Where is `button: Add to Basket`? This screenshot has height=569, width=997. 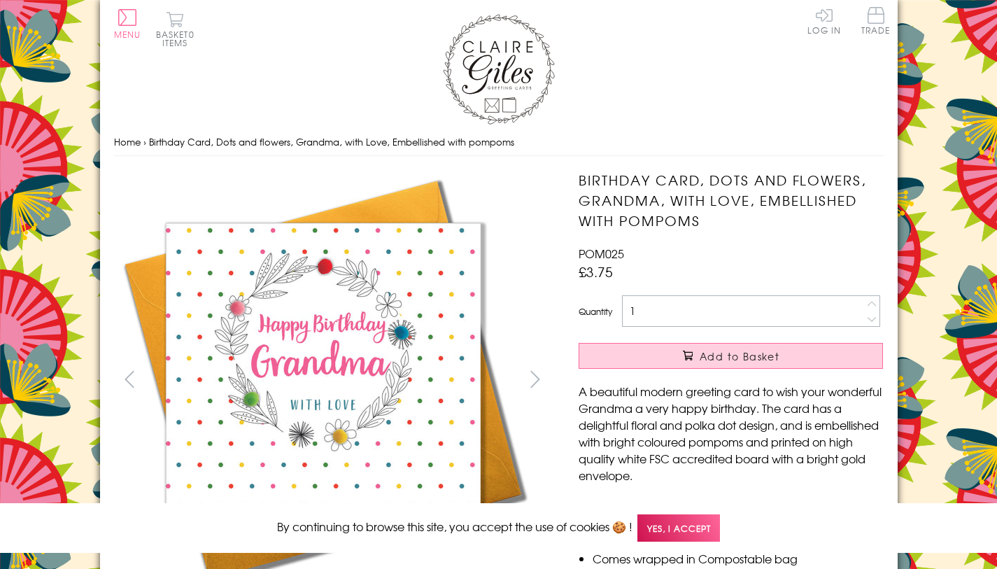
button: Add to Basket is located at coordinates (731, 356).